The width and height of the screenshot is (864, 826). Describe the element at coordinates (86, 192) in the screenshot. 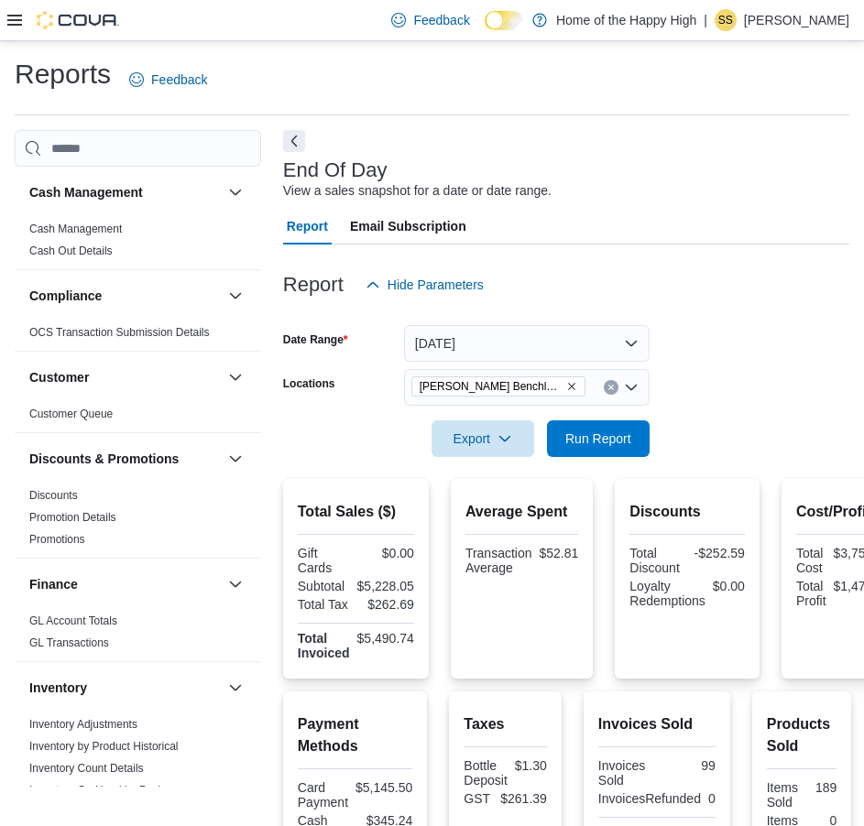

I see `h3: Cash Management` at that location.